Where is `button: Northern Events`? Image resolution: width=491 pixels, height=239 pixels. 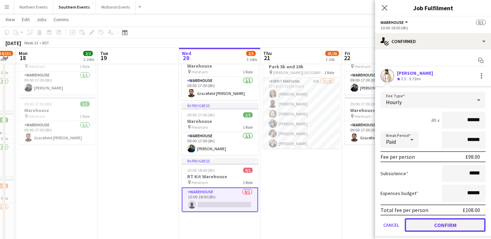
button: Northern Events is located at coordinates (33, 7).